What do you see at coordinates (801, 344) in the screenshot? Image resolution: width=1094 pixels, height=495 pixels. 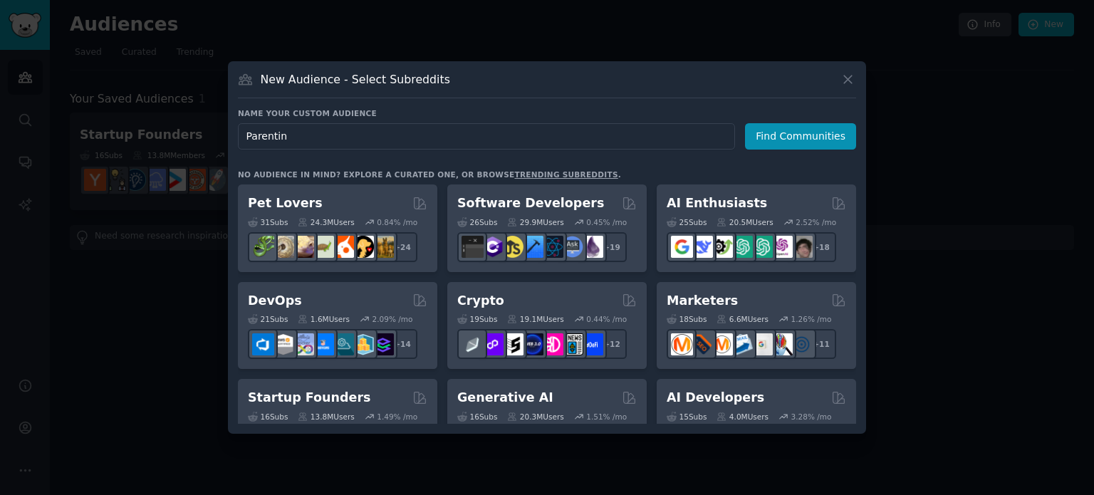 I see `img: OnlineMarketing` at bounding box center [801, 344].